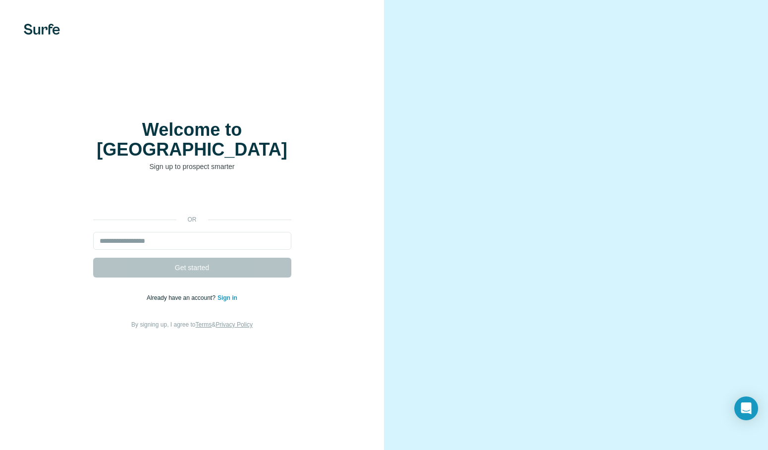  I want to click on a: Terms, so click(204, 325).